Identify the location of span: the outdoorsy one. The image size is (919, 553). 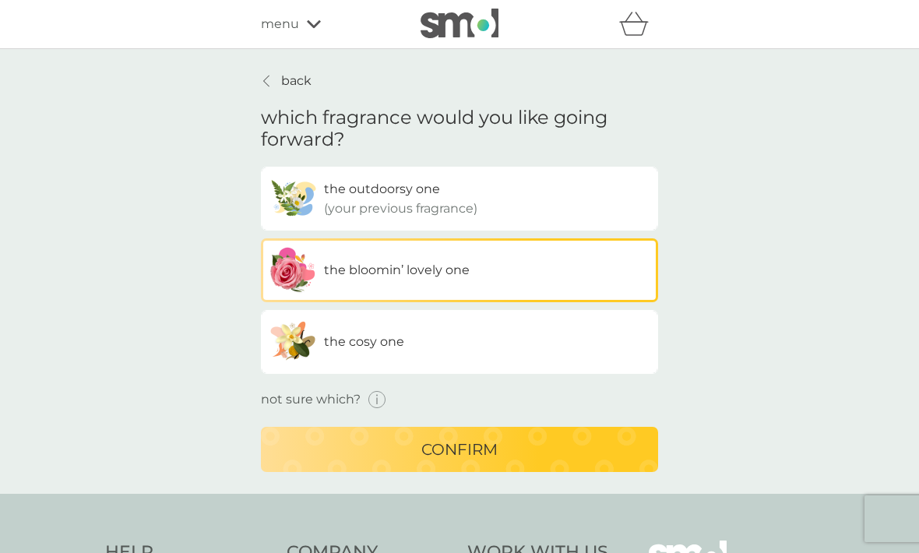
(382, 188).